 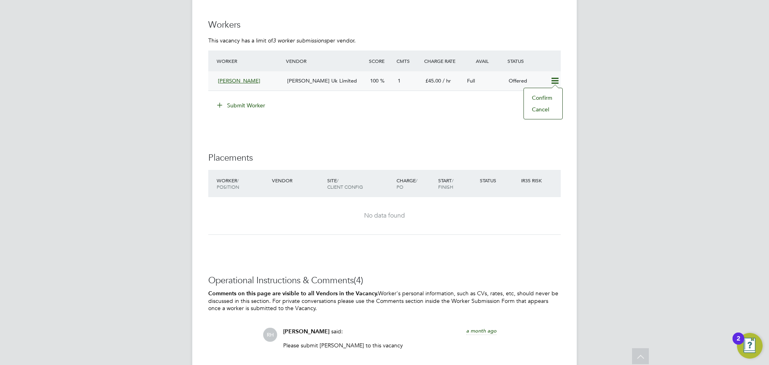 What do you see at coordinates (485, 61) in the screenshot?
I see `div: Avail` at bounding box center [485, 61].